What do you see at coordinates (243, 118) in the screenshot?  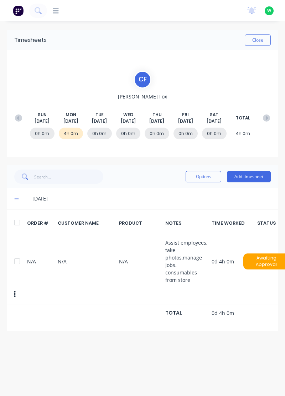 I see `span: TOTAL` at bounding box center [243, 118].